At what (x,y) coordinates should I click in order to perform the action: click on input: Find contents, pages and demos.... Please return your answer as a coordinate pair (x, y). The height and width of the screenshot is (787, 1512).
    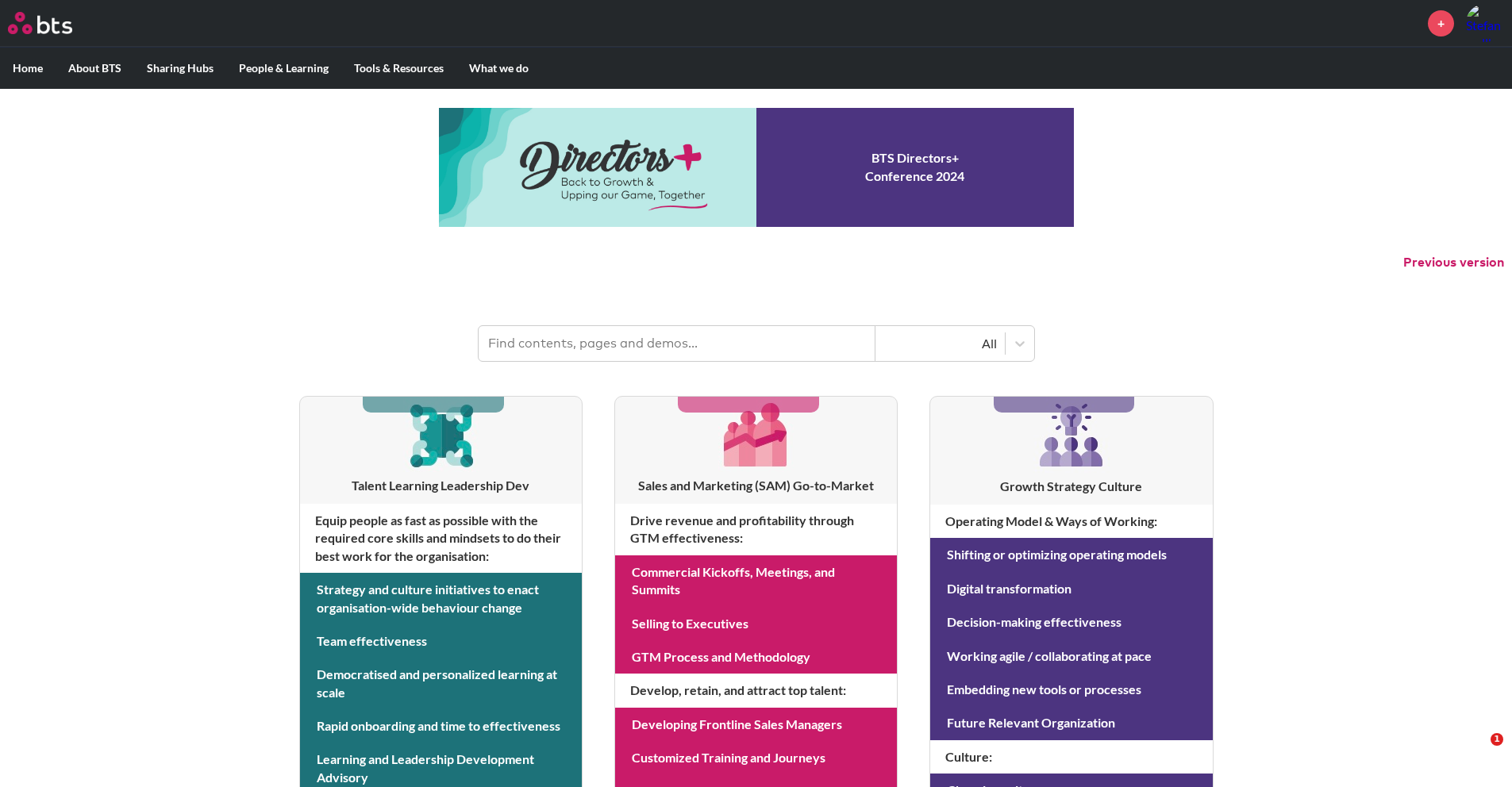
    Looking at the image, I should click on (677, 344).